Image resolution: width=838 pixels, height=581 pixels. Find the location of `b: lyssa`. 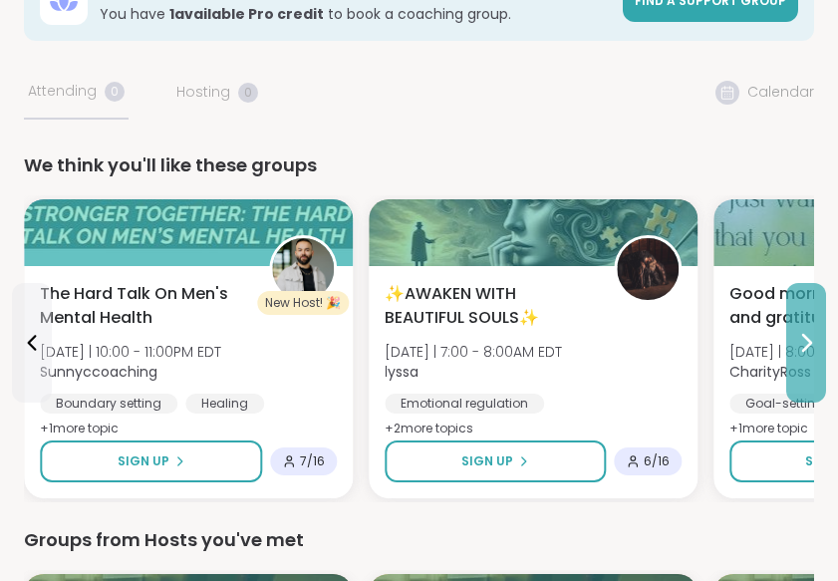

b: lyssa is located at coordinates (402, 372).